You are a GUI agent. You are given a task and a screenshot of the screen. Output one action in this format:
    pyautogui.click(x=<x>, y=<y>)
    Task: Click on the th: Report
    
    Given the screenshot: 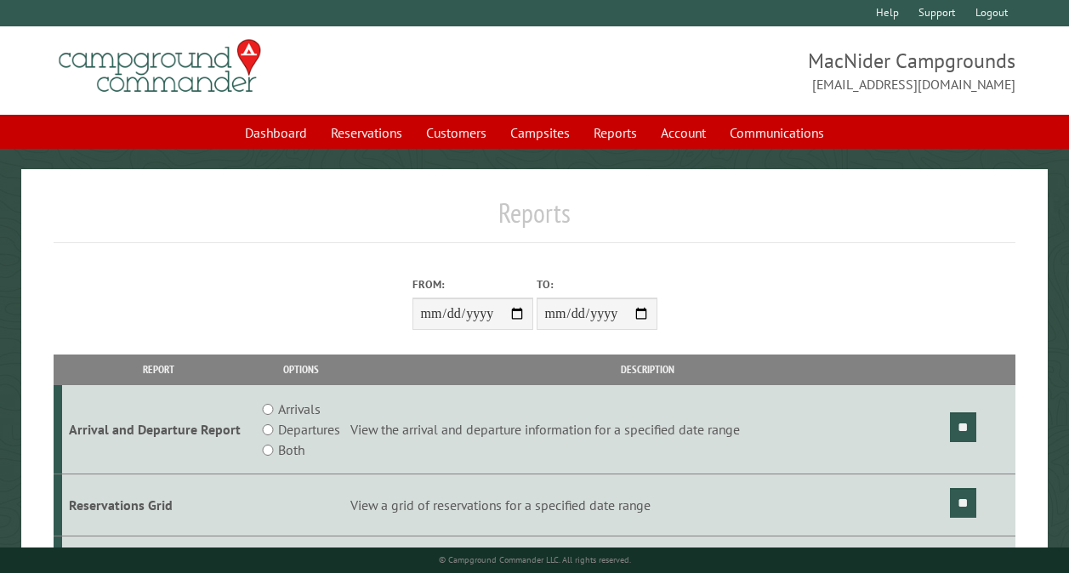 What is the action you would take?
    pyautogui.click(x=158, y=369)
    